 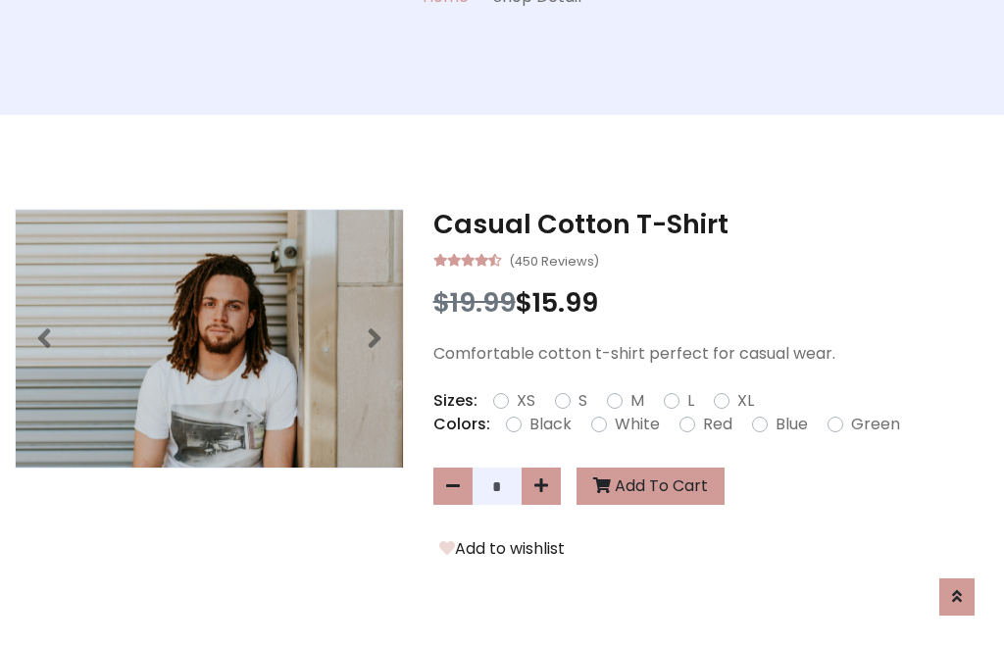 What do you see at coordinates (876, 425) in the screenshot?
I see `label: Green` at bounding box center [876, 425].